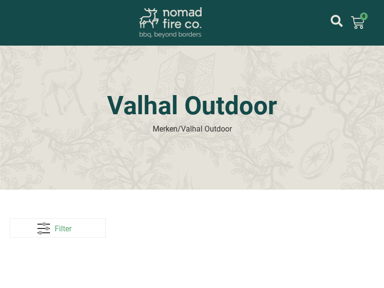 Image resolution: width=384 pixels, height=288 pixels. What do you see at coordinates (207, 129) in the screenshot?
I see `span: Valhal Outdoor` at bounding box center [207, 129].